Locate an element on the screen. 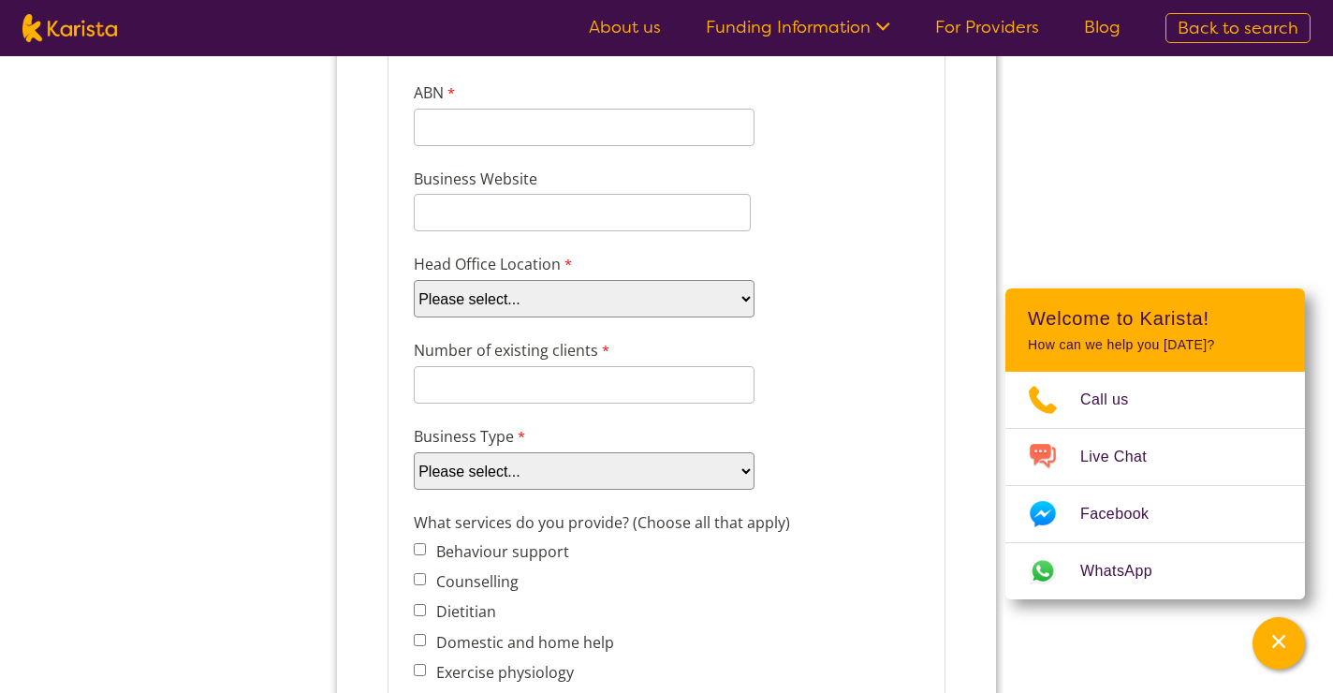  span: Call us is located at coordinates (1116, 400).